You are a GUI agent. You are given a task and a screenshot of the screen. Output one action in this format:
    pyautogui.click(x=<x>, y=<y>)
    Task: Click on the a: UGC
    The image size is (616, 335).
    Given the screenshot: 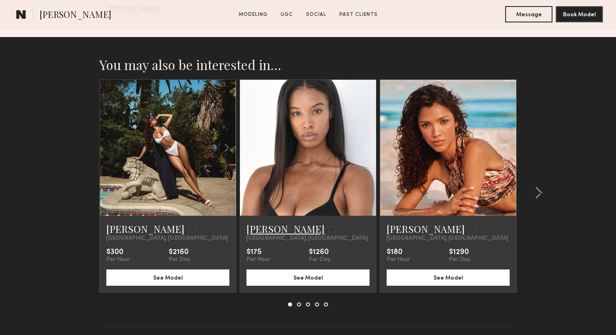 What is the action you would take?
    pyautogui.click(x=287, y=15)
    